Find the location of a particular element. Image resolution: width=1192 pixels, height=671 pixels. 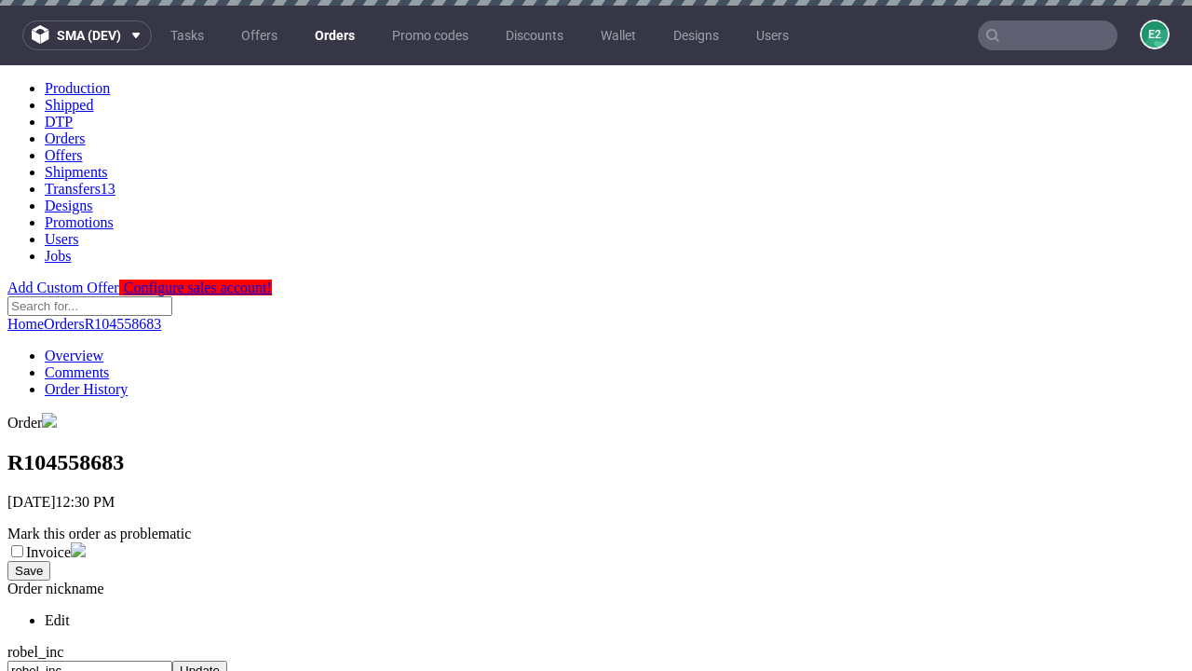

img: gb-5d72c5a8bef80fca6f99f476e15ec95ce2d5e5f65c6dab9ee8e56348be0d39fc.png is located at coordinates (49, 355).